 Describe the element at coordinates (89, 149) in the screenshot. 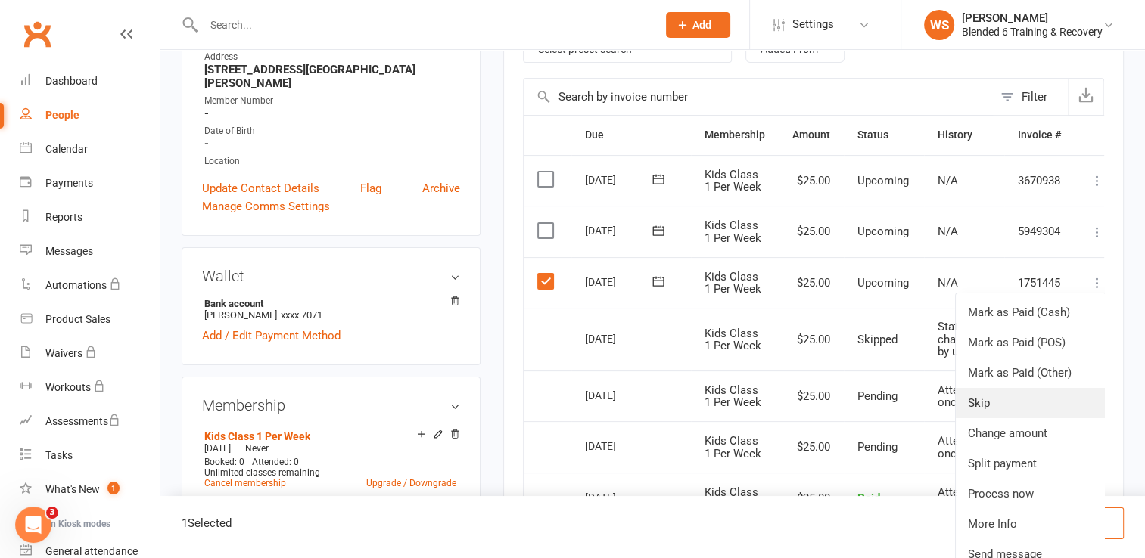

I see `a: Calendar` at that location.